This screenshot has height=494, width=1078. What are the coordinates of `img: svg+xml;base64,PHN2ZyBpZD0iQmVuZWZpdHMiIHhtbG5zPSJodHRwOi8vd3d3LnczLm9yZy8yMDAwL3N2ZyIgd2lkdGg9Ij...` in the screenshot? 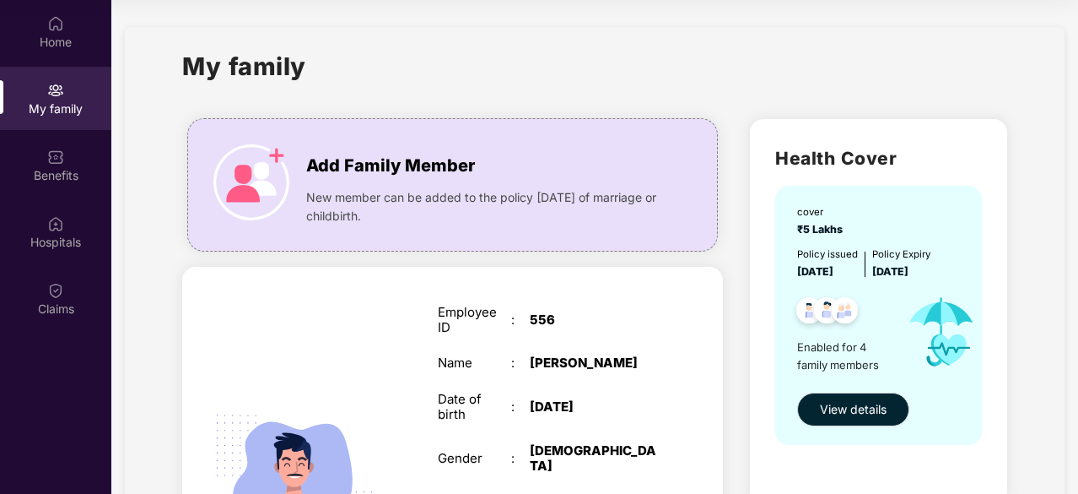 It's located at (56, 157).